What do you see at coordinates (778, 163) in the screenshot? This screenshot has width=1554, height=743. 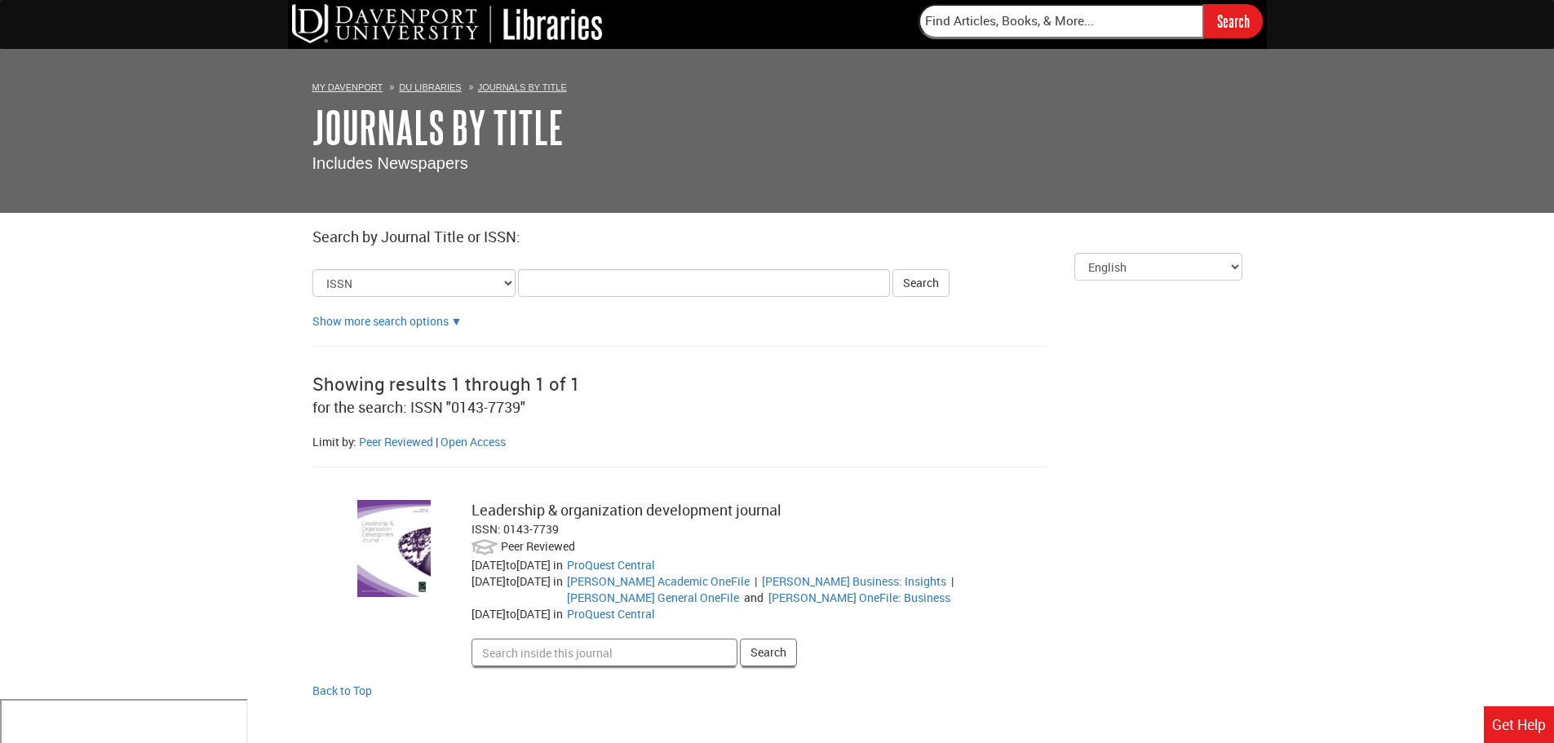 I see `p: Includes Newspapers` at bounding box center [778, 163].